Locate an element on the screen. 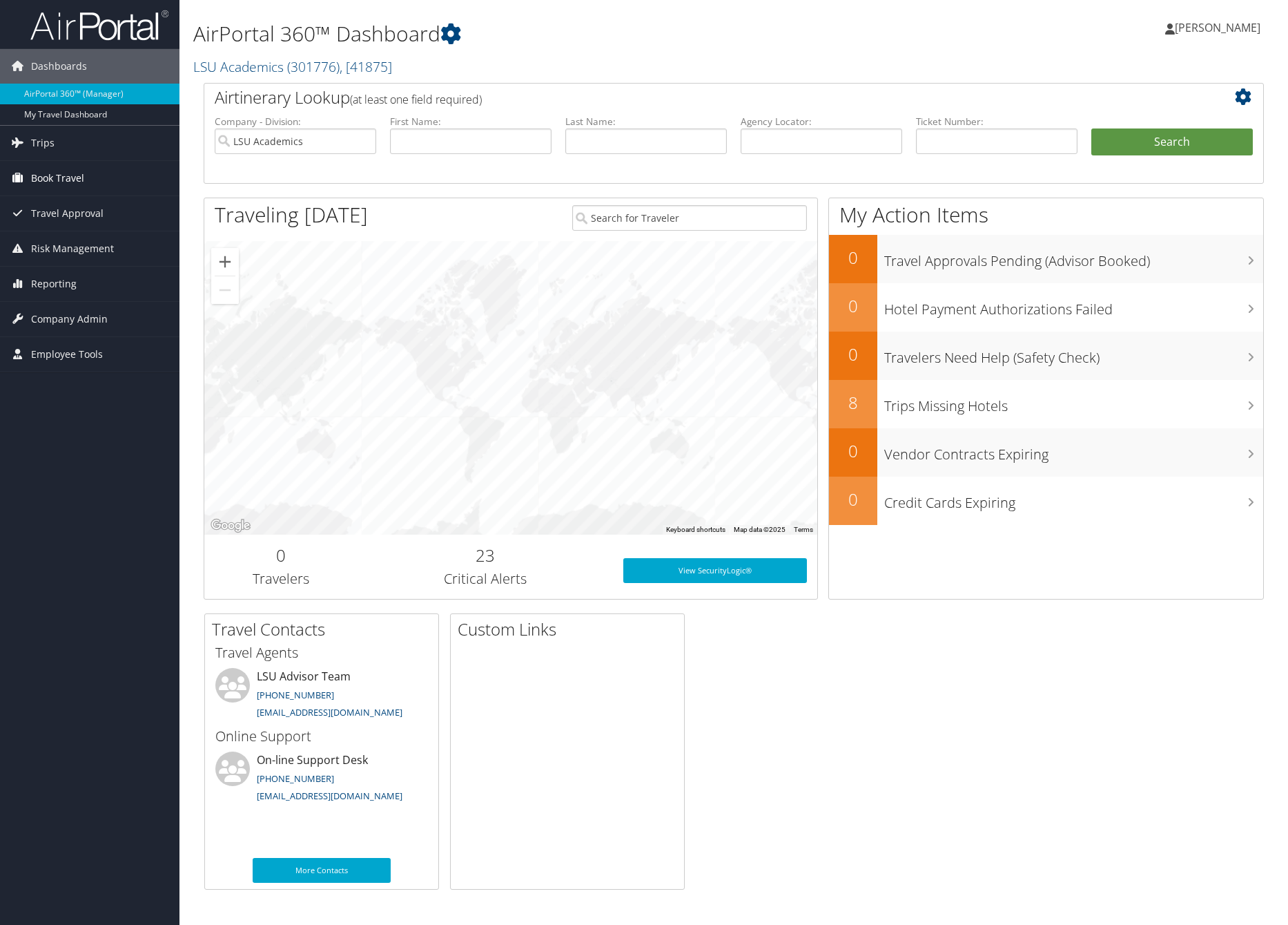 This screenshot has width=1288, height=925. img: airportal-logo.png is located at coordinates (99, 25).